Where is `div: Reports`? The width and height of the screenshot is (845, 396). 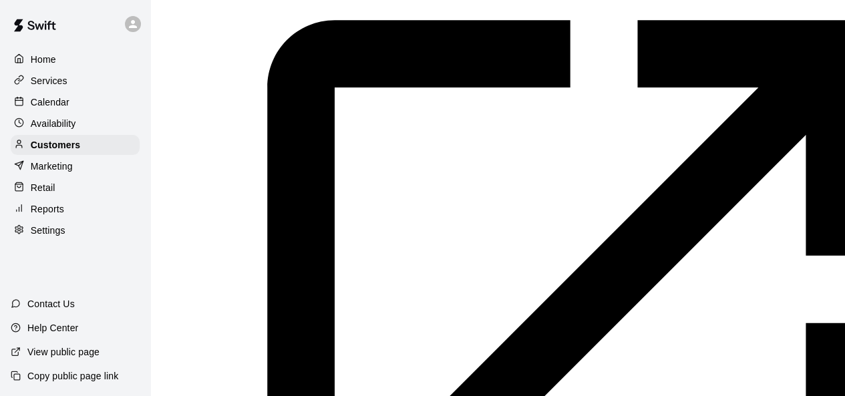 div: Reports is located at coordinates (75, 209).